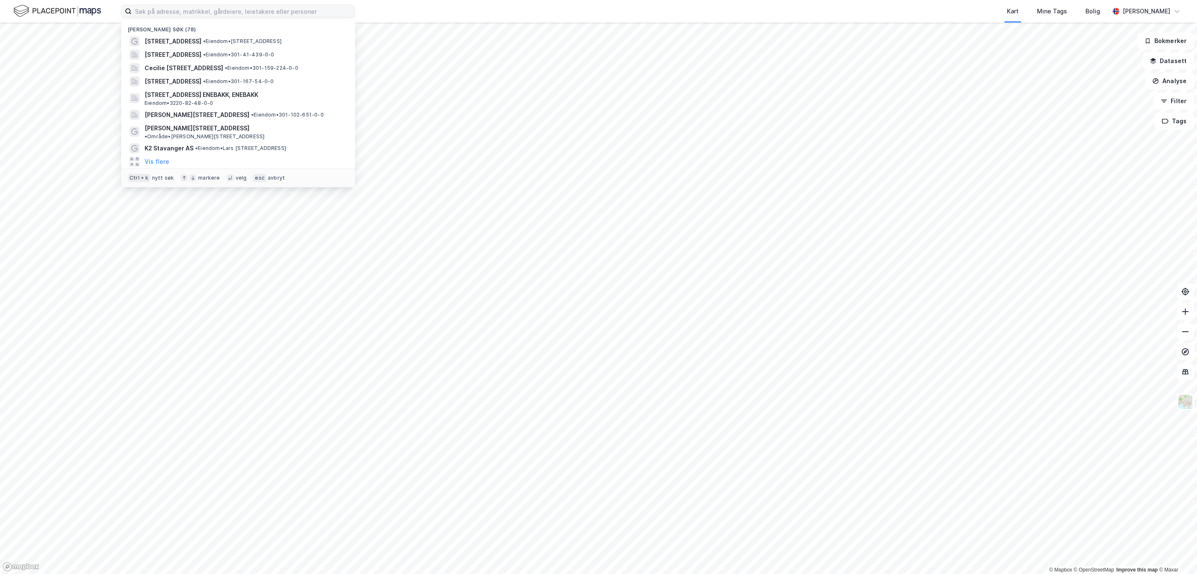  What do you see at coordinates (239, 81) in the screenshot?
I see `span: Eiendom • 301-167-54-0-0` at bounding box center [239, 81].